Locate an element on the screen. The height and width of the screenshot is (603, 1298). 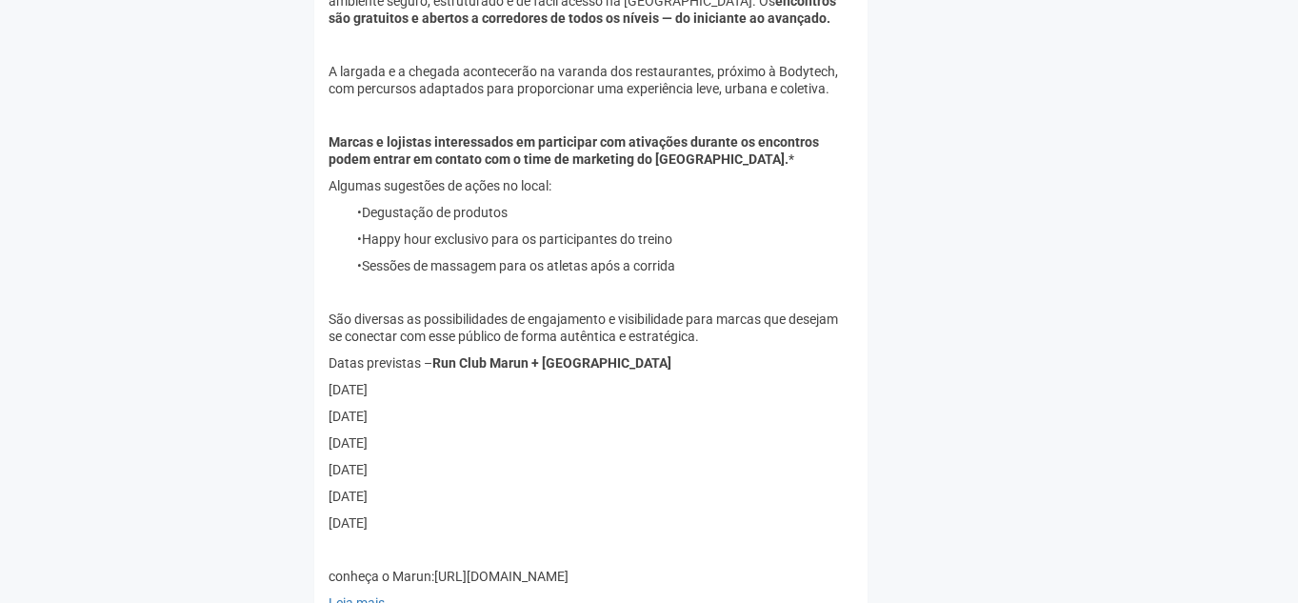
span: São diversas as possibilidades de engajamento e visibilidade para marcas que desejam se conectar ... is located at coordinates (585, 328).